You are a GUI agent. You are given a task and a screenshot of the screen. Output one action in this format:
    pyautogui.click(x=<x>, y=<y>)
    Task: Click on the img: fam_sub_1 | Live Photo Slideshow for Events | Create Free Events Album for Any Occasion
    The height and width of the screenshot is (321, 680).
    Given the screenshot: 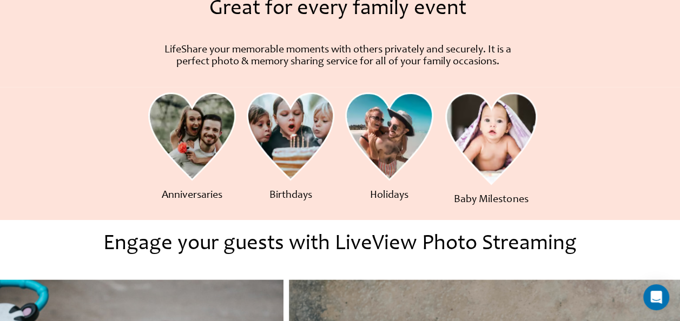 What is the action you would take?
    pyautogui.click(x=192, y=137)
    